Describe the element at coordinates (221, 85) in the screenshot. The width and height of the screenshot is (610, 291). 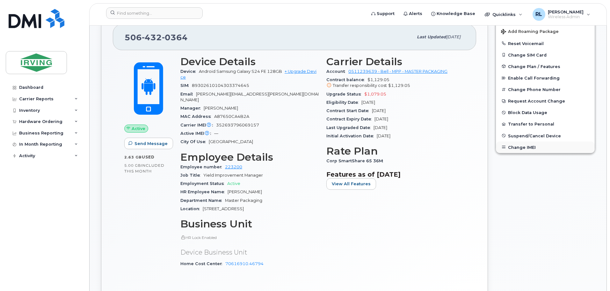
I see `span: 89302610104303374645` at that location.